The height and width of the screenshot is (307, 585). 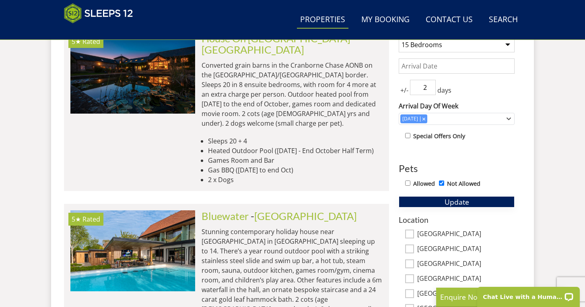 What do you see at coordinates (295, 160) in the screenshot?
I see `li: Games Room and Bar` at bounding box center [295, 160].